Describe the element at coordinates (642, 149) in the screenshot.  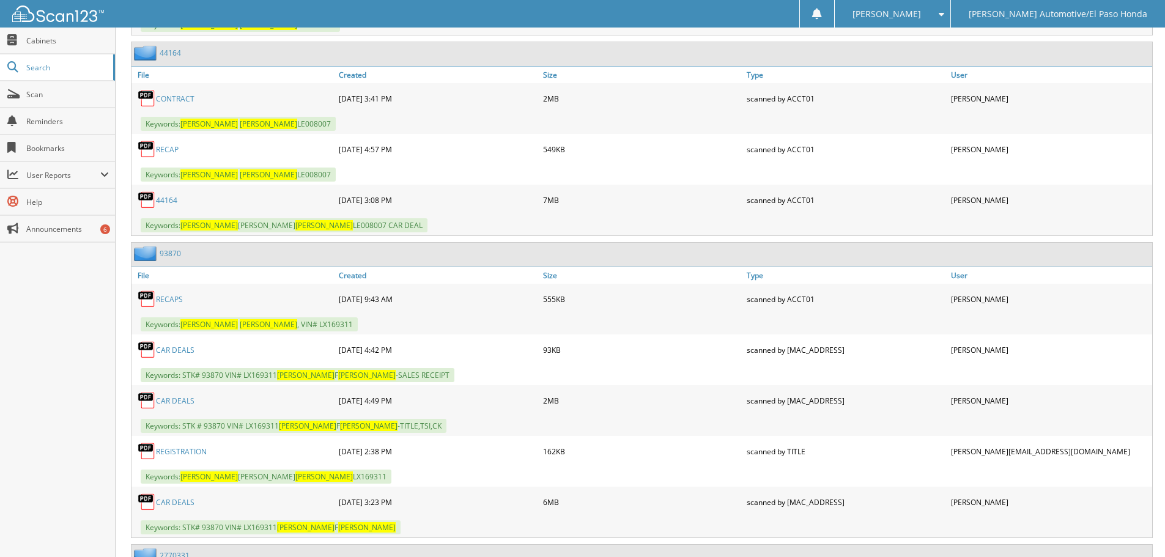
I see `div: 549KB` at that location.